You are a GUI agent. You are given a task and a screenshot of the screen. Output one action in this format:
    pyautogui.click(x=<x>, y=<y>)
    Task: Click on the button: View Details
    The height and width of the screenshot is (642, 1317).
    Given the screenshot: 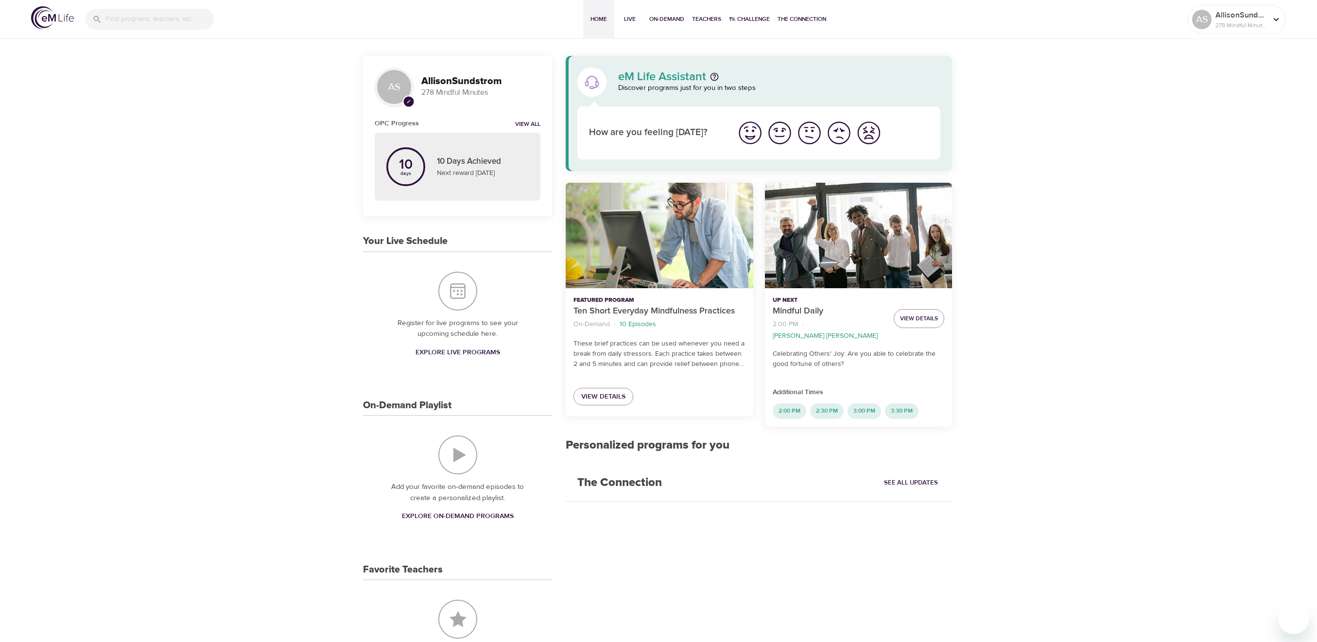 What is the action you would take?
    pyautogui.click(x=919, y=318)
    